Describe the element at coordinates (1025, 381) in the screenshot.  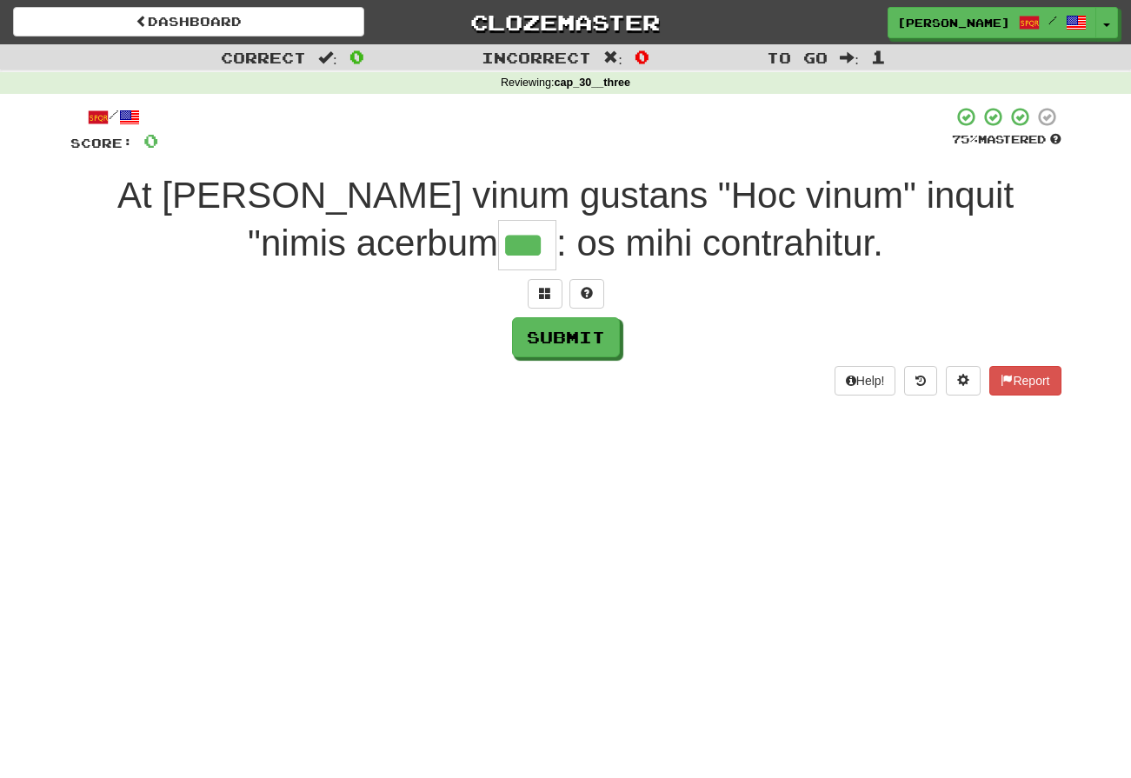
I see `button: Report` at that location.